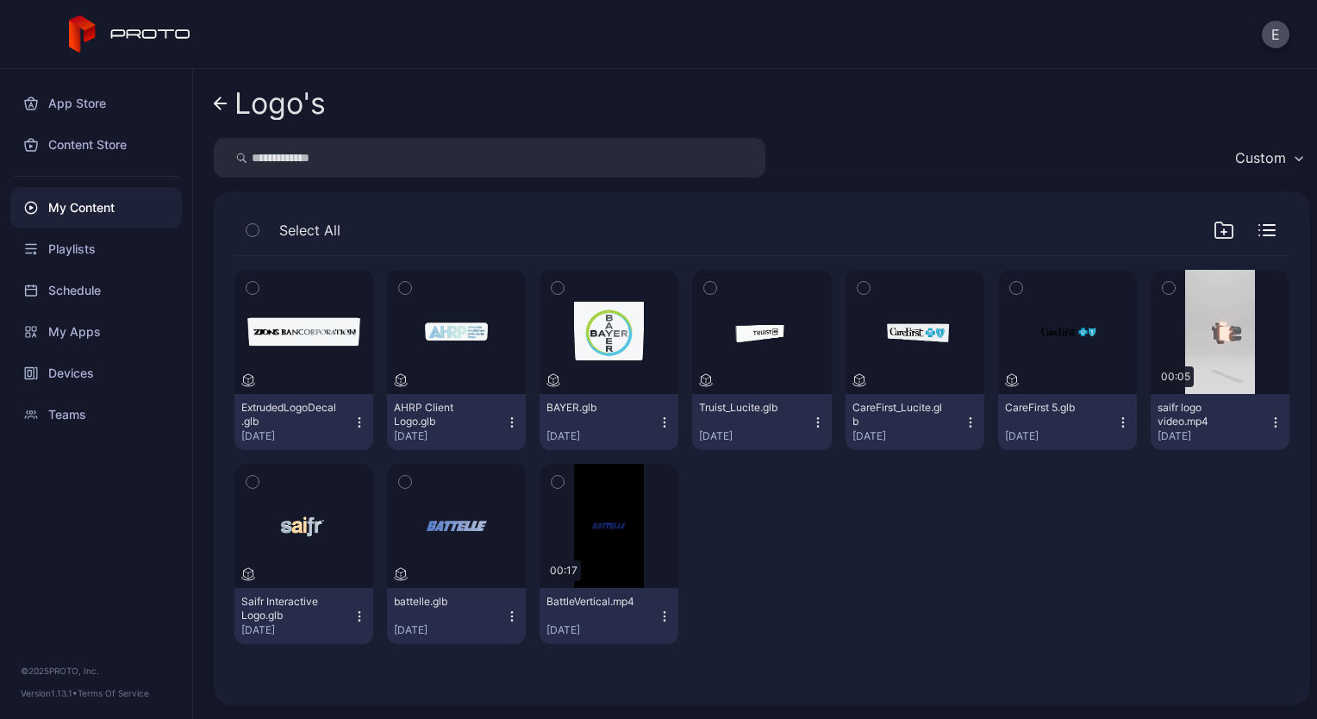  Describe the element at coordinates (1276, 34) in the screenshot. I see `button: E` at that location.